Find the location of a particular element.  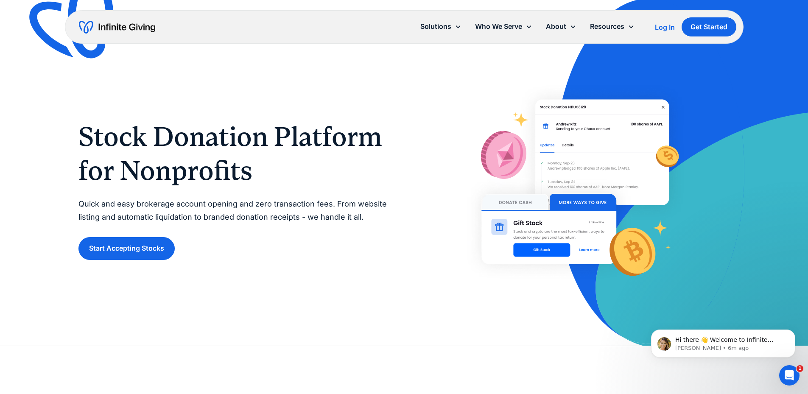

img: With Infinite Giving’s stock donation platform, it’s easy for donors to give stock to your nonpro... is located at coordinates (575, 190).